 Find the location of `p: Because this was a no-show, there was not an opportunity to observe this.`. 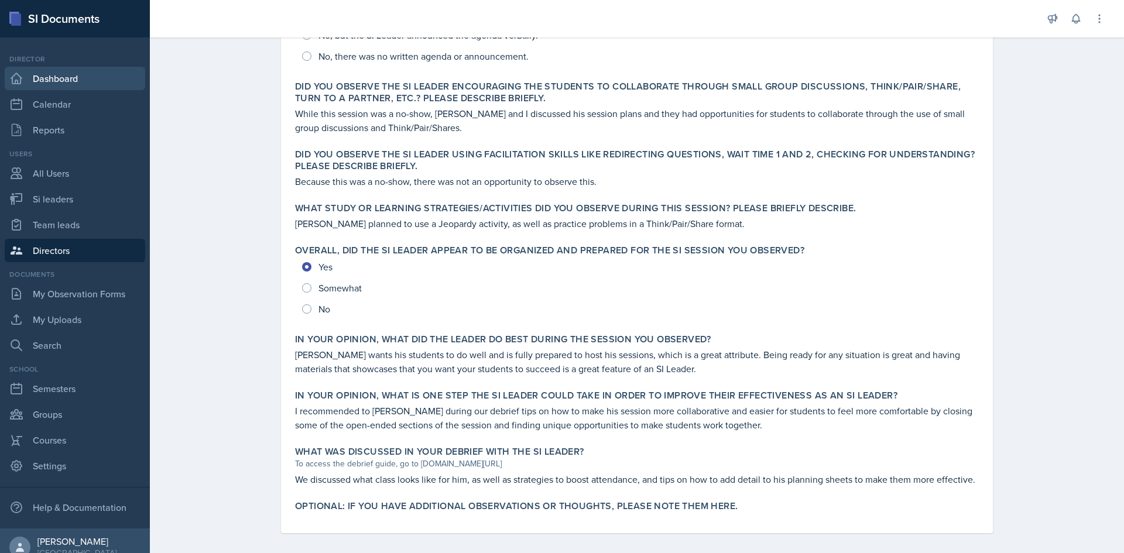

p: Because this was a no-show, there was not an opportunity to observe this. is located at coordinates (637, 181).